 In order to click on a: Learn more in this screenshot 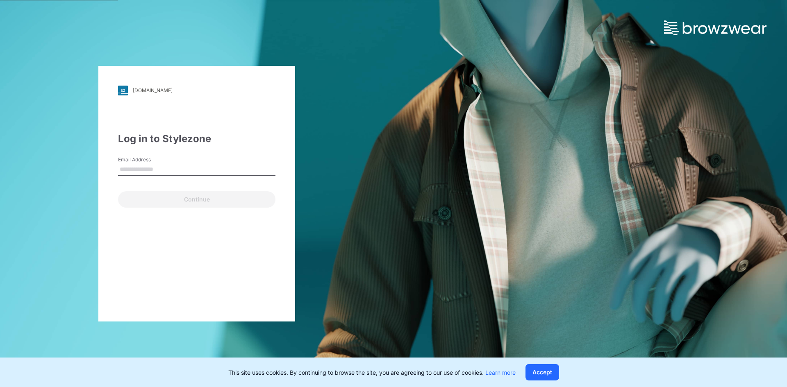, I will do `click(500, 372)`.